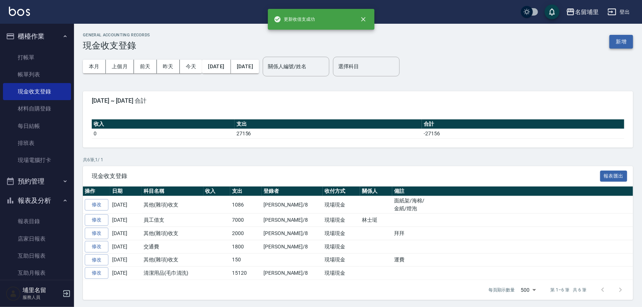 This screenshot has height=307, width=642. Describe the element at coordinates (163, 133) in the screenshot. I see `td: 0` at that location.